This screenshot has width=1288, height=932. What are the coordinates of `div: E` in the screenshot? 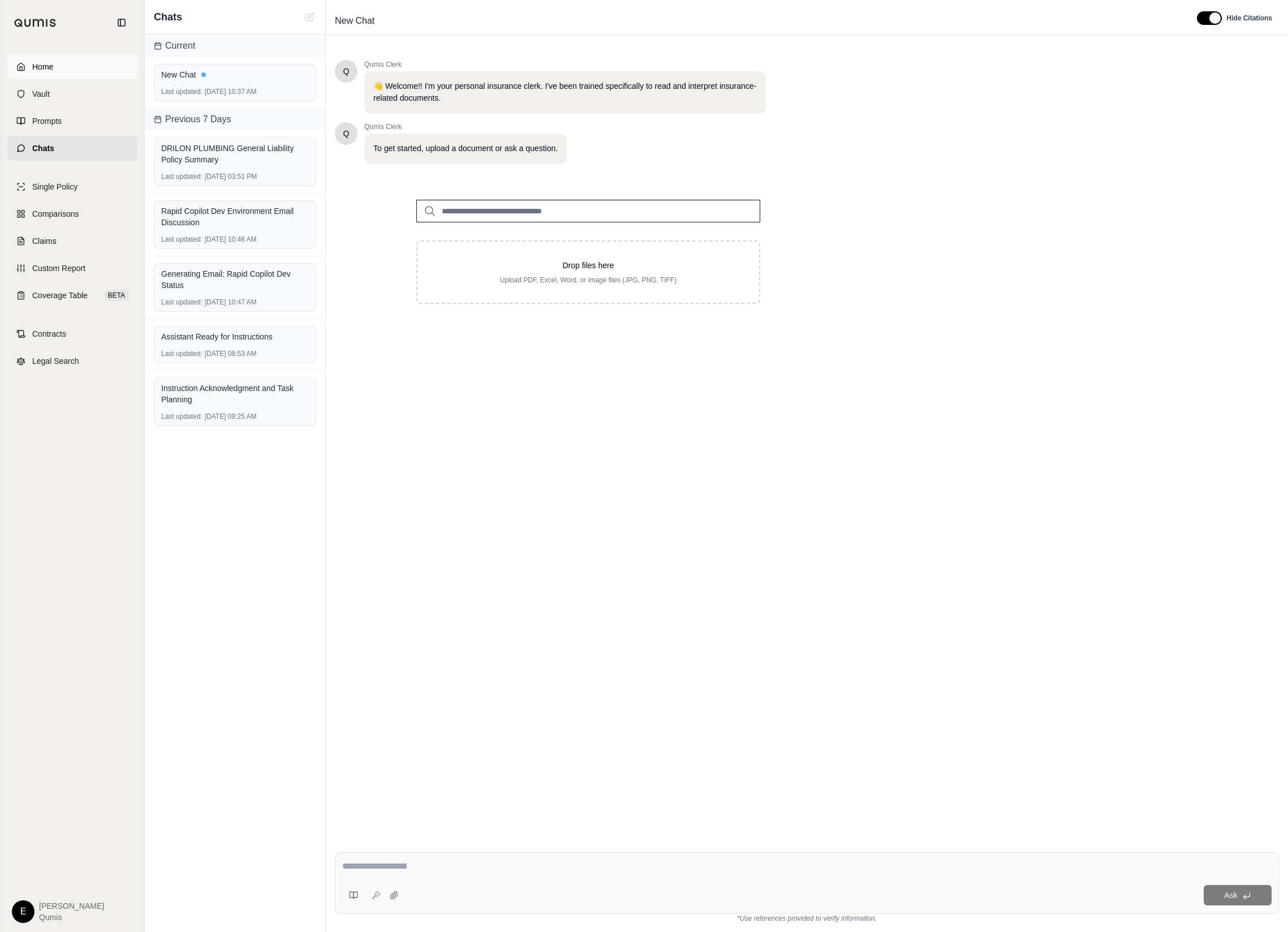 It's located at (24, 911).